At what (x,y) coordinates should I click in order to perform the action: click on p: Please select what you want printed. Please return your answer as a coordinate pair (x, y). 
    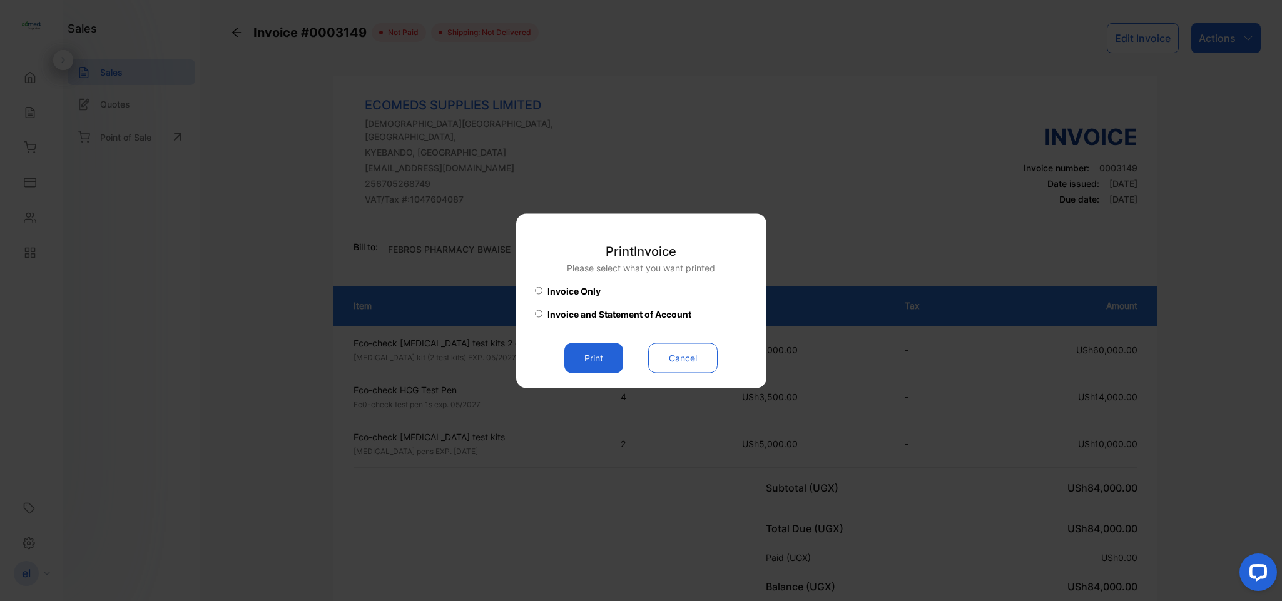
    Looking at the image, I should click on (641, 267).